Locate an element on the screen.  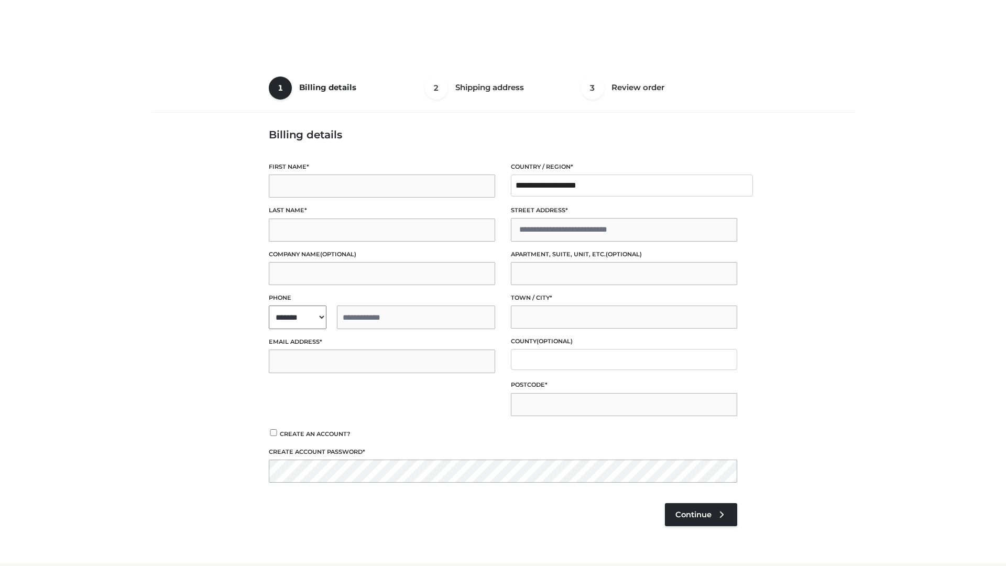
span: Review order is located at coordinates (638, 87).